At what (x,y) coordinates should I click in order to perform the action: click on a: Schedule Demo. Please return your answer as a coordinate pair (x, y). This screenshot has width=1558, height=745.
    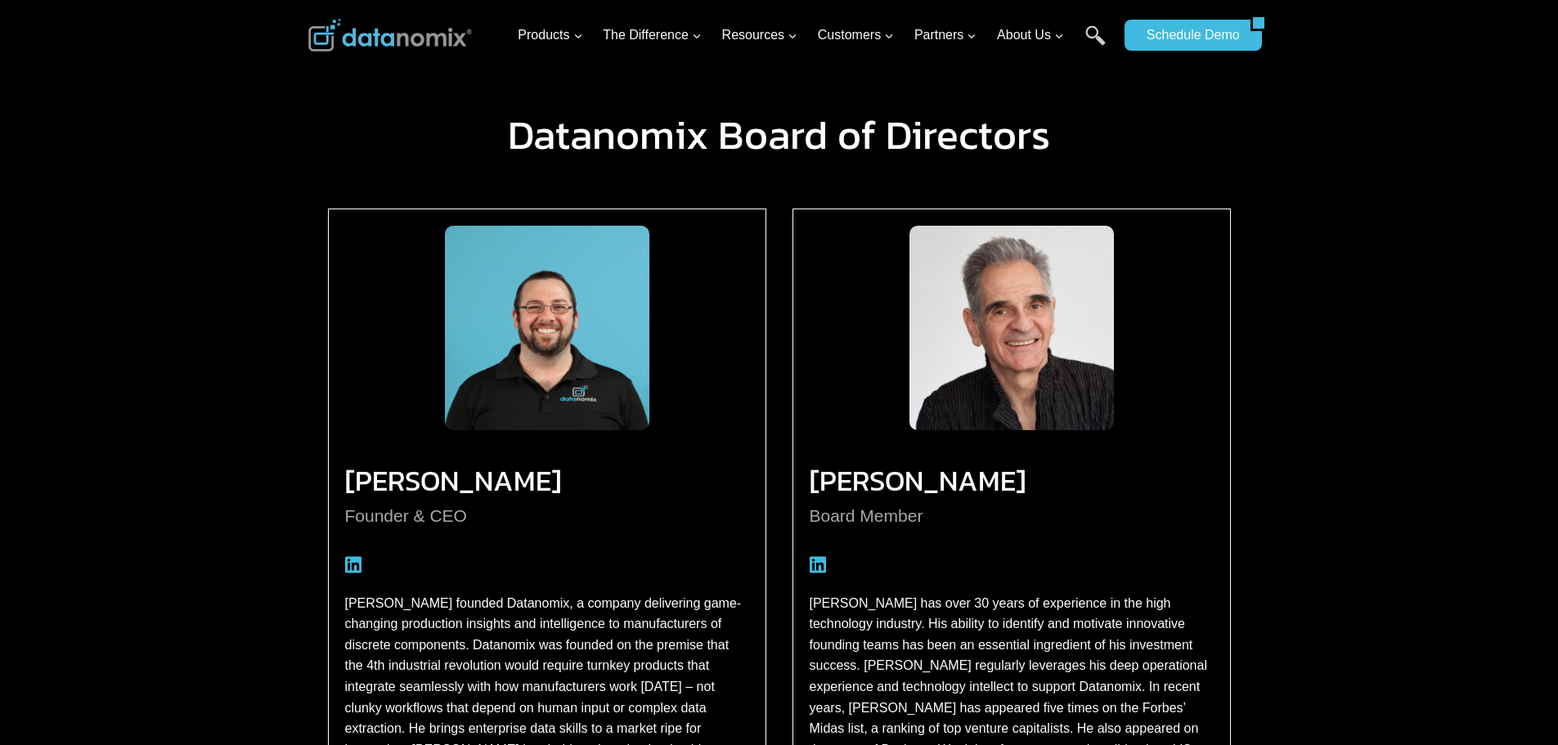
    Looking at the image, I should click on (1188, 35).